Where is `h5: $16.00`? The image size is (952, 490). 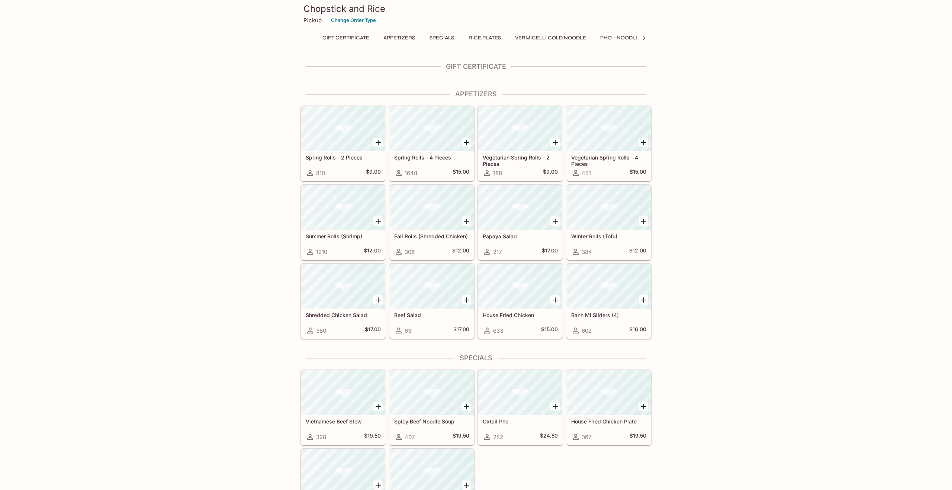
h5: $16.00 is located at coordinates (638, 331).